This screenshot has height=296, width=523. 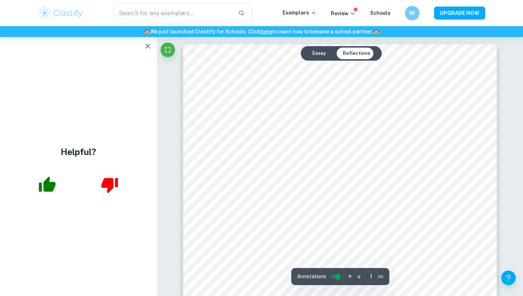 What do you see at coordinates (168, 50) in the screenshot?
I see `button: Fullscreen` at bounding box center [168, 50].